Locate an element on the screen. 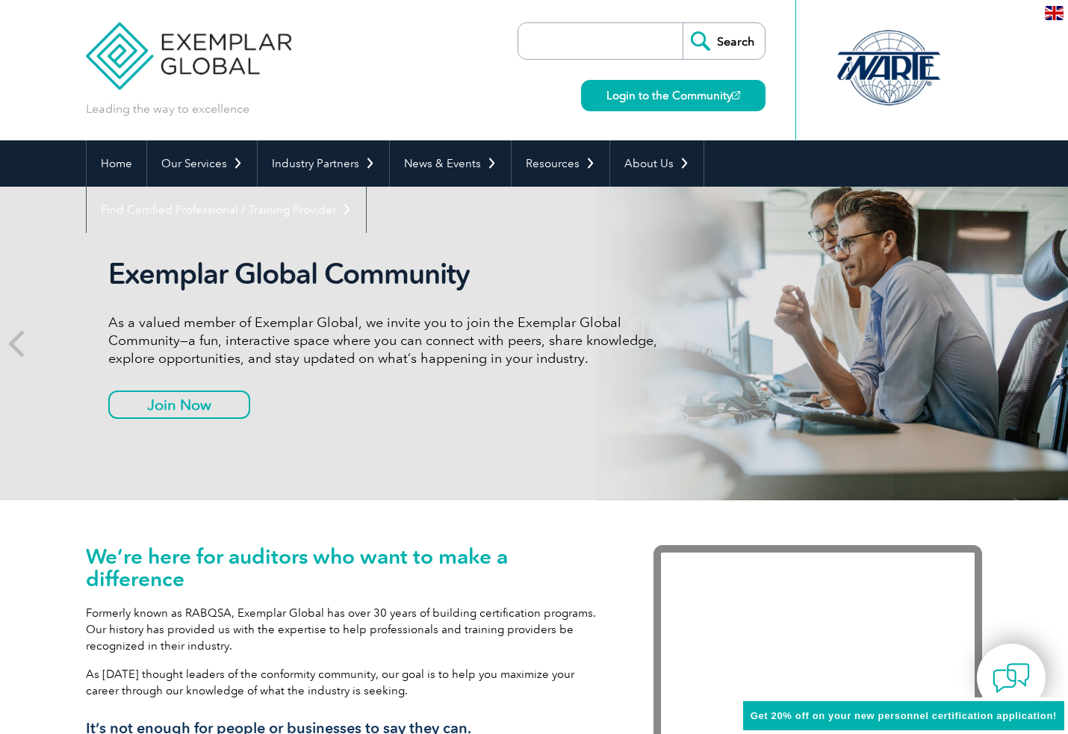 This screenshot has height=734, width=1068. a: Join Now is located at coordinates (179, 405).